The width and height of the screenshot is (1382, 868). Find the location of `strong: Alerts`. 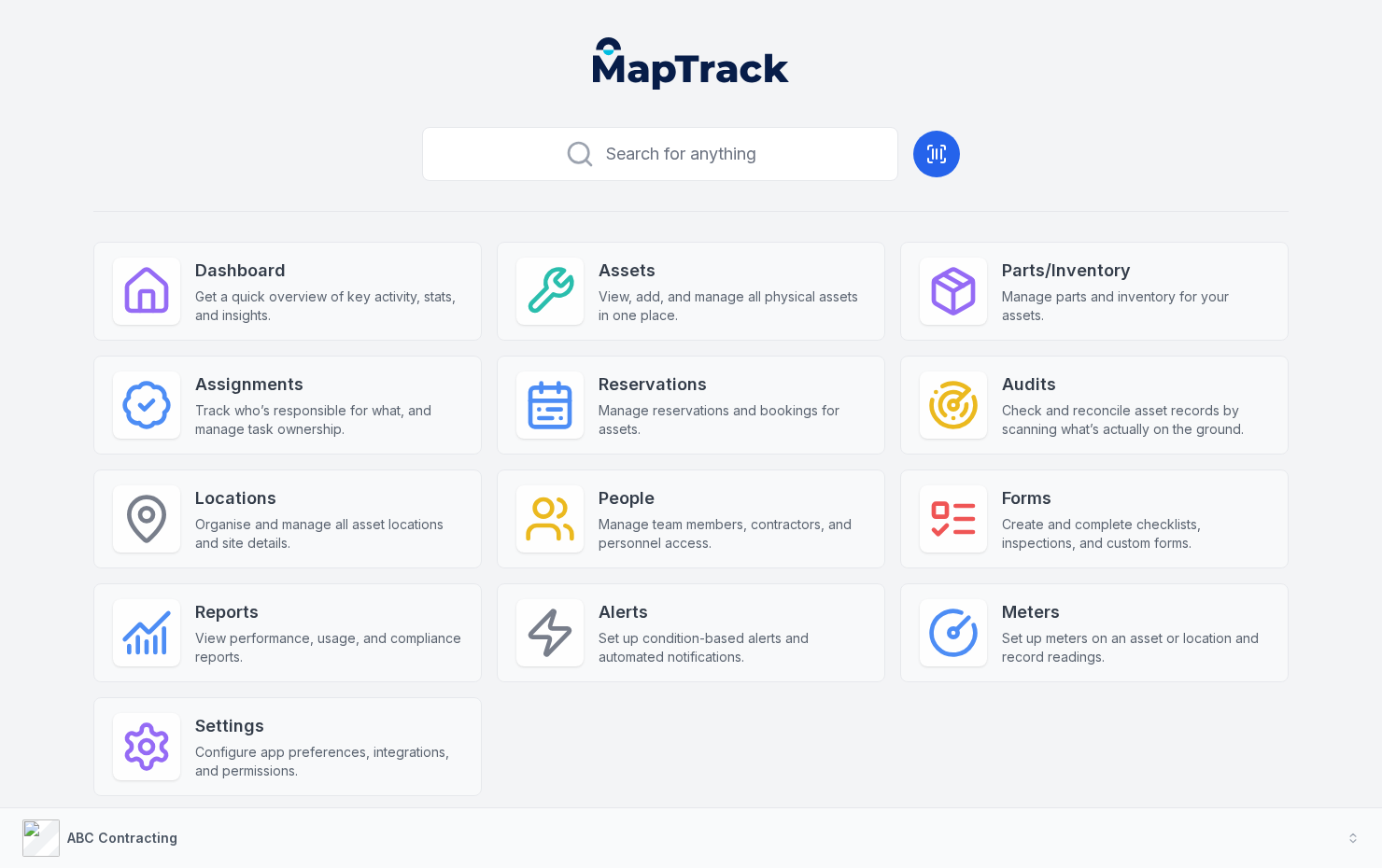

strong: Alerts is located at coordinates (732, 612).